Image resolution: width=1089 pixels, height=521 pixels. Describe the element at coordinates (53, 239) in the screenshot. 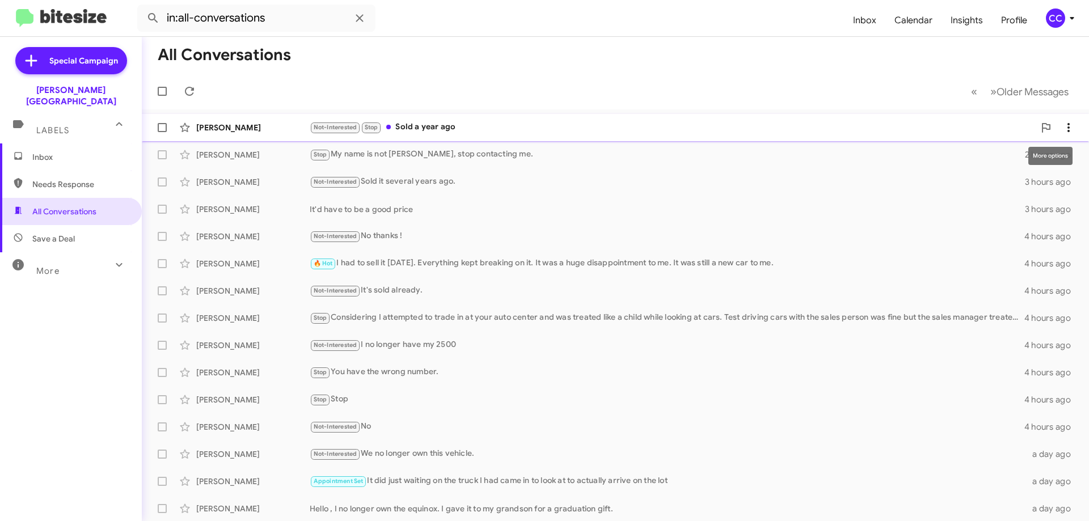

I see `span: Save a Deal` at that location.